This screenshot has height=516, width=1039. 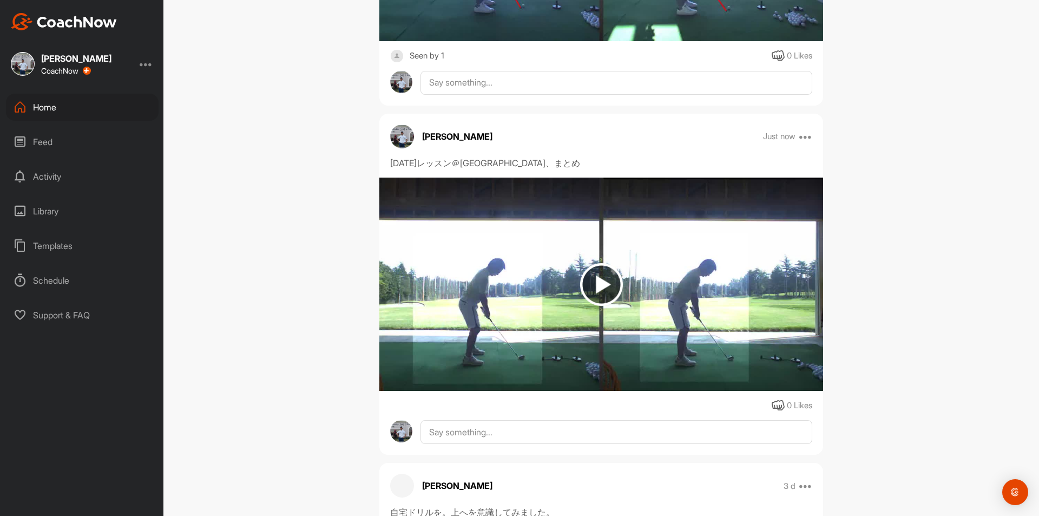 I want to click on div: Support & FAQ, so click(x=82, y=315).